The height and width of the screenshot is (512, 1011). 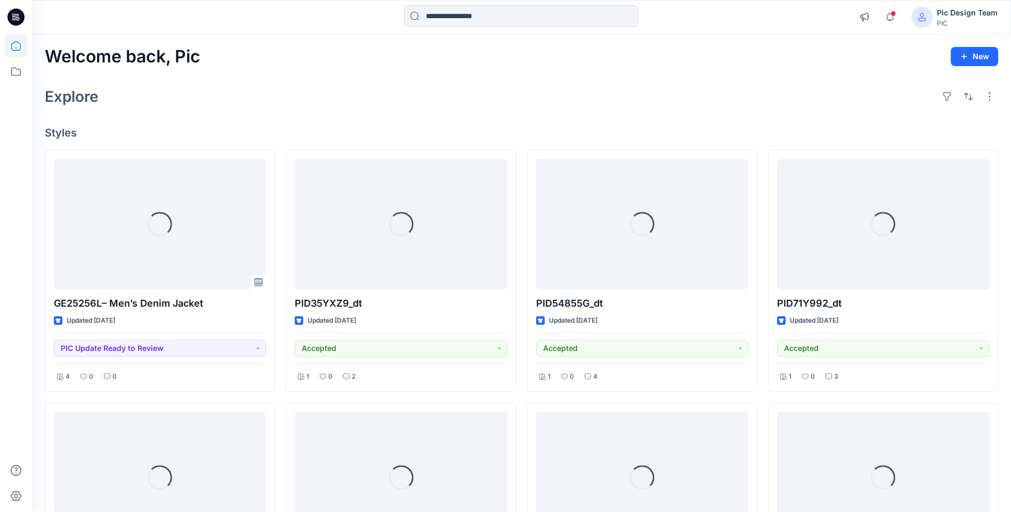 What do you see at coordinates (71, 97) in the screenshot?
I see `h2: Explore` at bounding box center [71, 97].